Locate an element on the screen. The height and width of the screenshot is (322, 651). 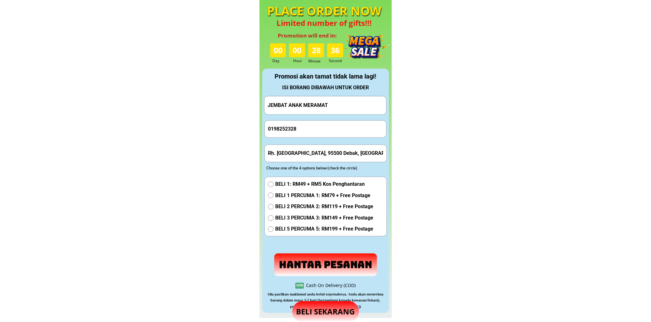
h4: PLACE ORDER NOW is located at coordinates (324, 11).